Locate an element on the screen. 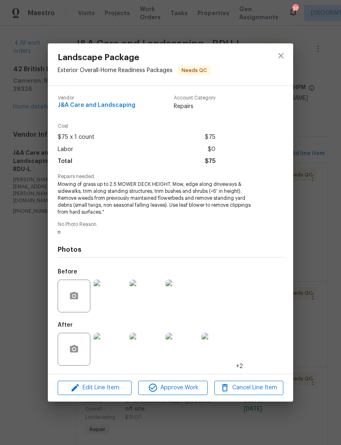 This screenshot has width=341, height=445. button: close is located at coordinates (281, 56).